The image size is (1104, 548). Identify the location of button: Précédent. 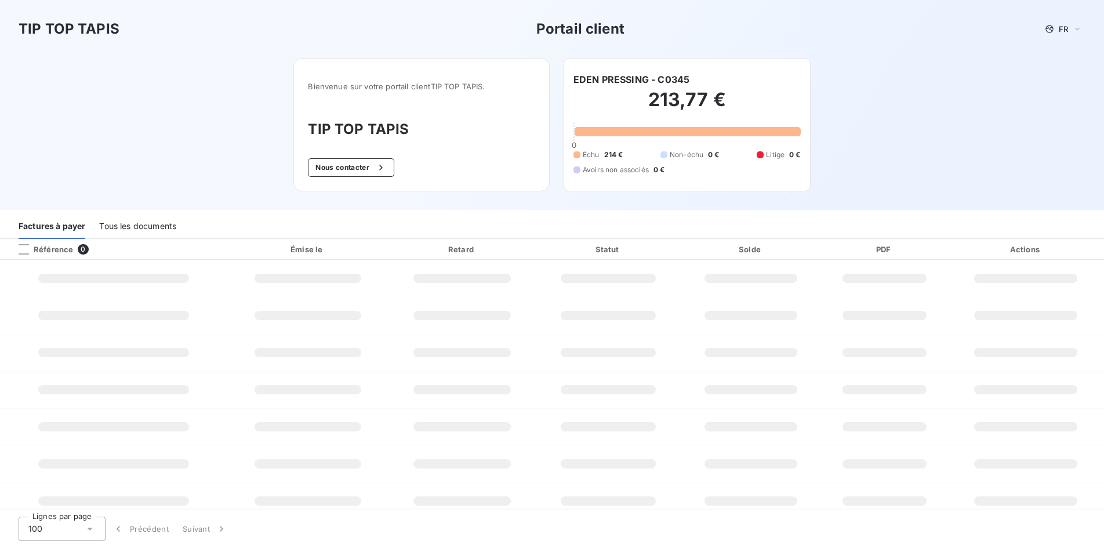
(140, 529).